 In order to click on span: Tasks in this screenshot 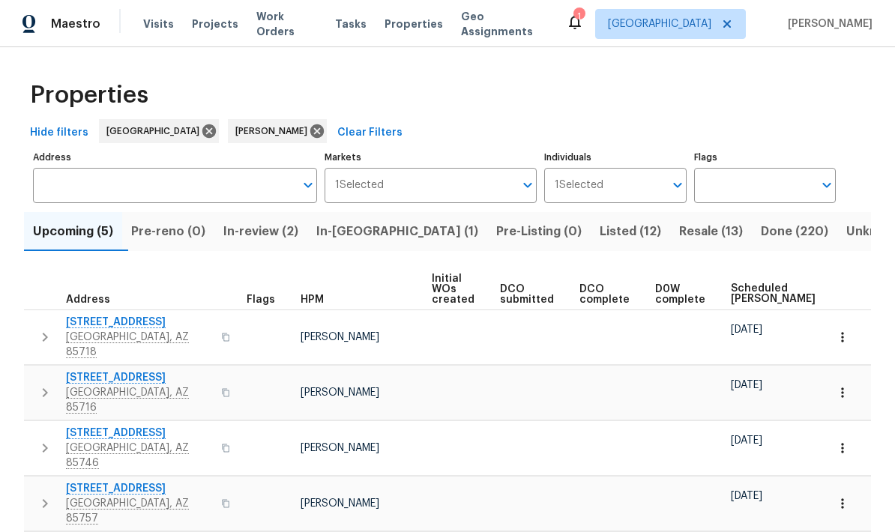, I will do `click(351, 24)`.